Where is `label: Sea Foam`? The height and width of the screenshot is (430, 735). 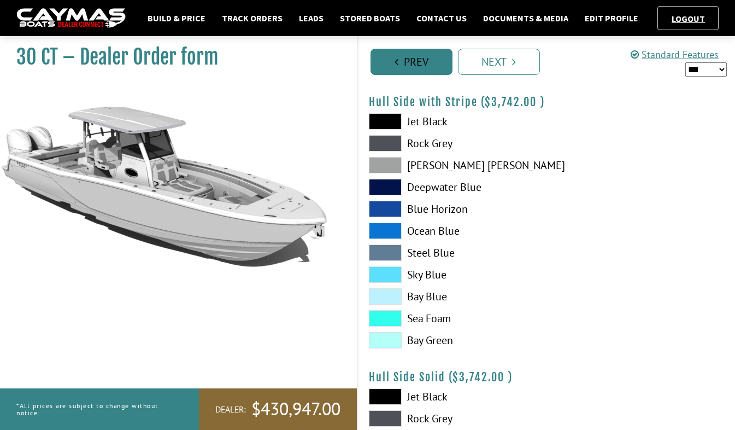
label: Sea Foam is located at coordinates (452, 318).